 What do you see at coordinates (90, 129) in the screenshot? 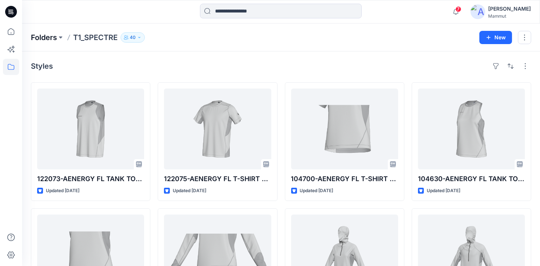
I see `a: 122073-AENERGY FL TANK TOP MEN-P0` at bounding box center [90, 129].